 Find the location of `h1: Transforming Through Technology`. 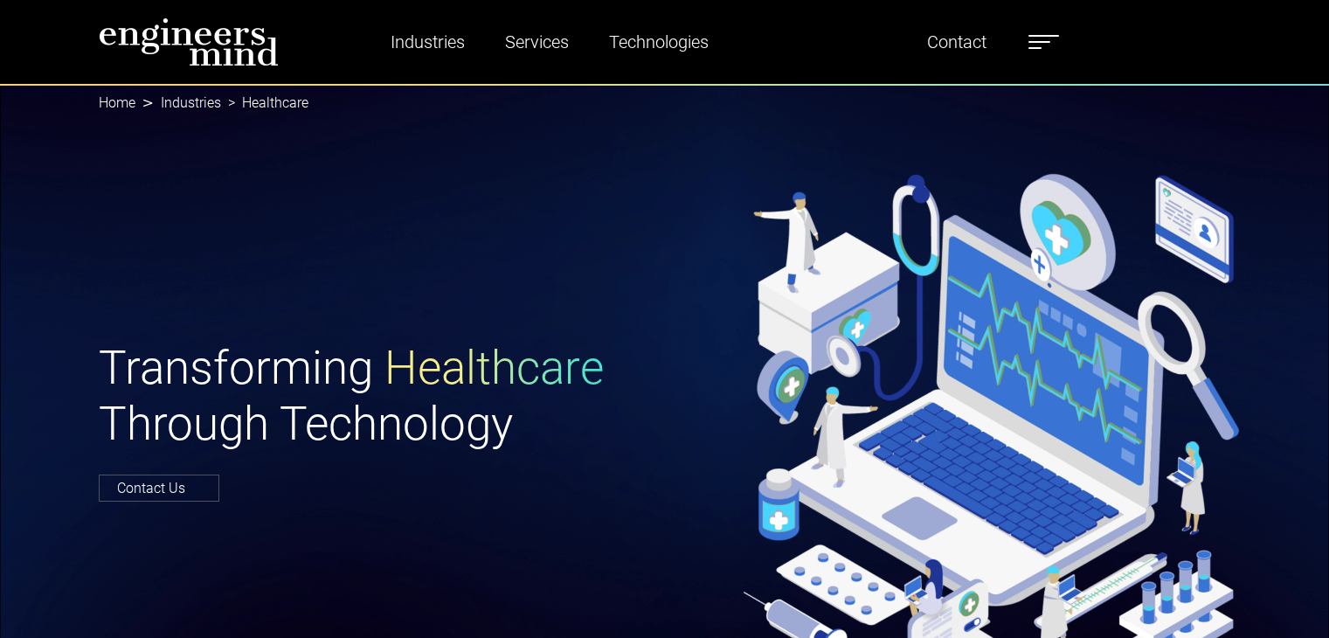

h1: Transforming Through Technology is located at coordinates (377, 396).